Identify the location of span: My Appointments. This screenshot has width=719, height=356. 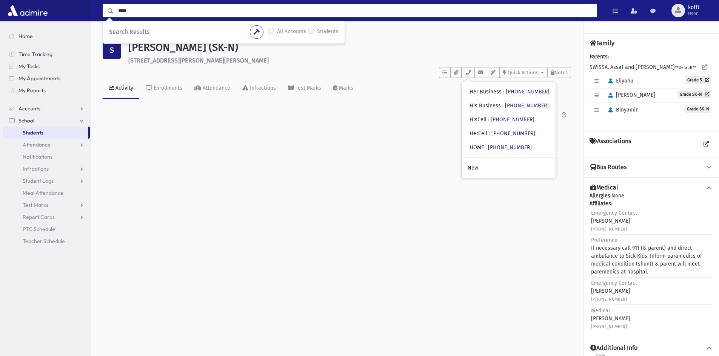
(39, 78).